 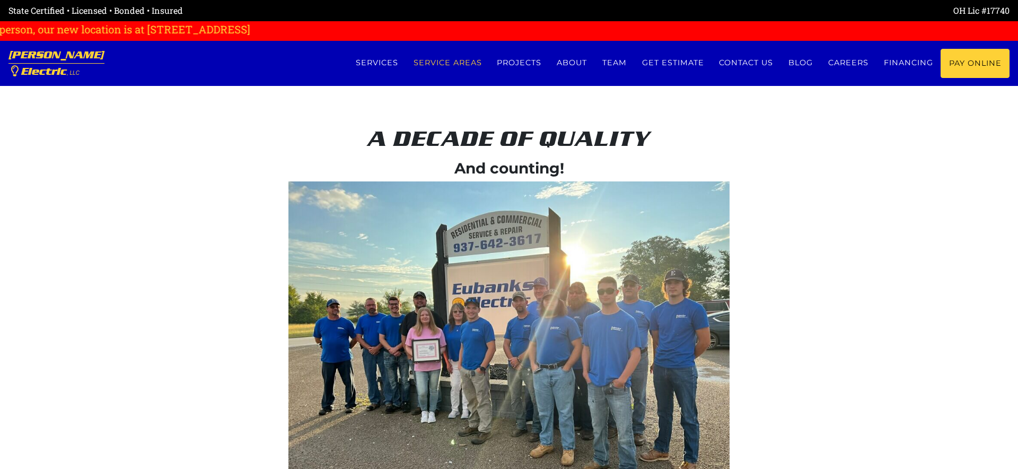 What do you see at coordinates (448, 63) in the screenshot?
I see `a: Service Areas` at bounding box center [448, 63].